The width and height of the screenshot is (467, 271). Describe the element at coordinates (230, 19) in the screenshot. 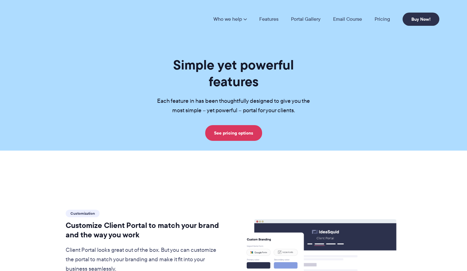

I see `a: Who we help` at that location.